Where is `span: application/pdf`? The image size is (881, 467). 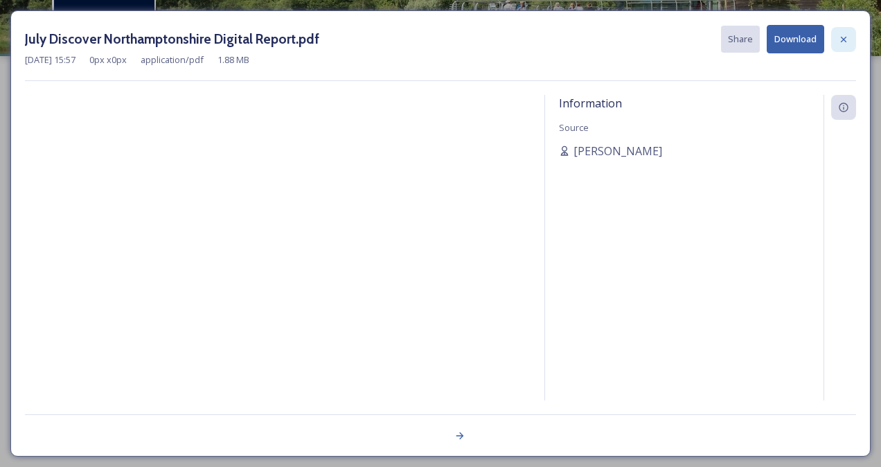 span: application/pdf is located at coordinates (172, 60).